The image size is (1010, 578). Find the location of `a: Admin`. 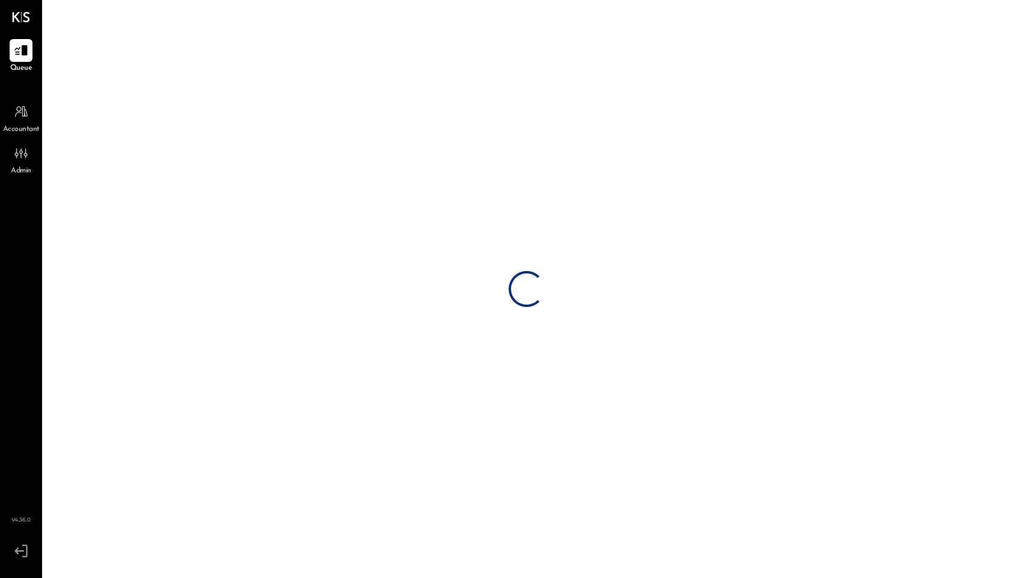

a: Admin is located at coordinates (21, 159).